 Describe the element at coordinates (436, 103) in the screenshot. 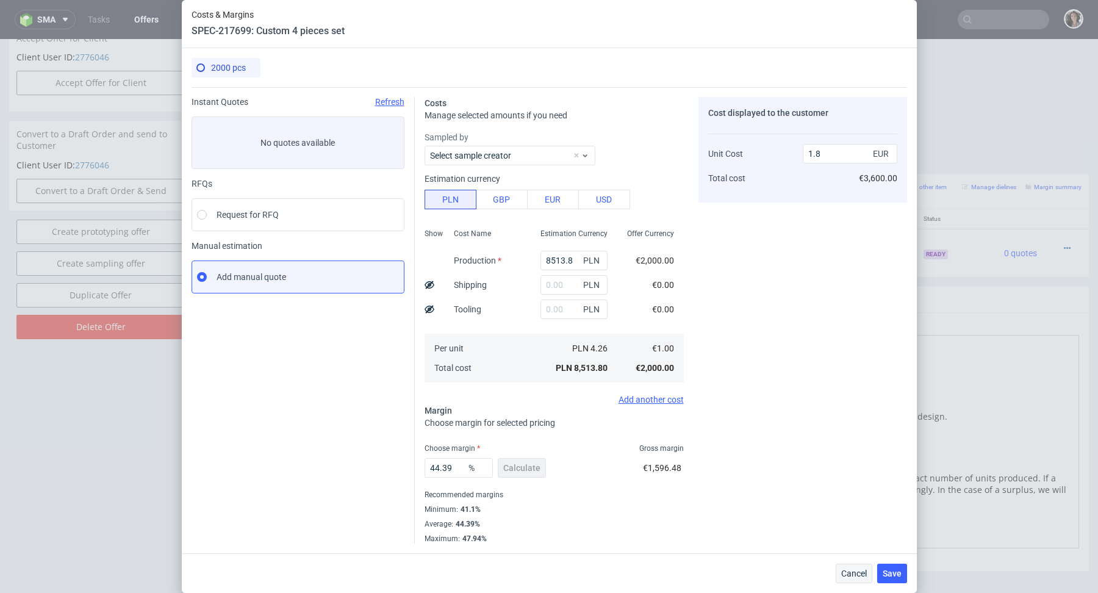

I see `span: Costs` at that location.